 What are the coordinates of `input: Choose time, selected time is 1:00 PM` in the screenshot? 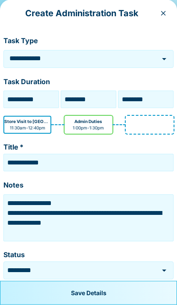 It's located at (88, 100).